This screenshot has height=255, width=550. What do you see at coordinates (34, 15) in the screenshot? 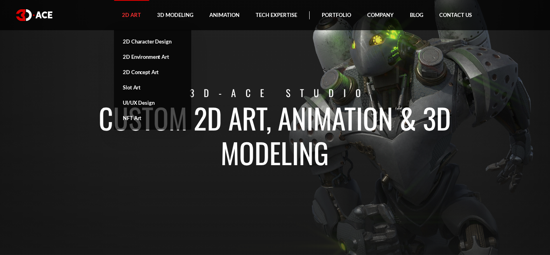
I see `img: logo white` at bounding box center [34, 15].